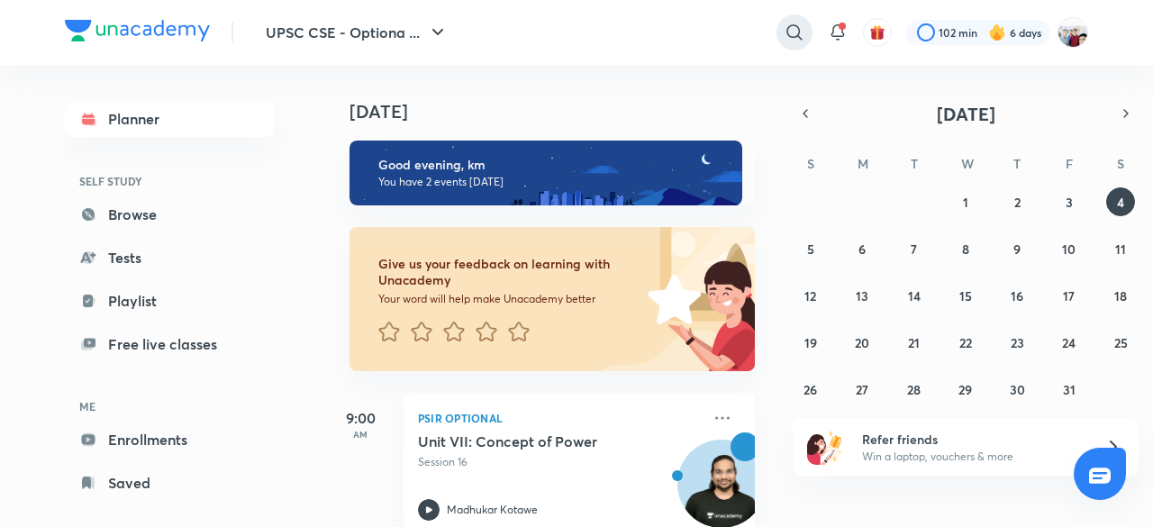  What do you see at coordinates (670, 299) in the screenshot?
I see `img: feedback_image` at bounding box center [670, 299].